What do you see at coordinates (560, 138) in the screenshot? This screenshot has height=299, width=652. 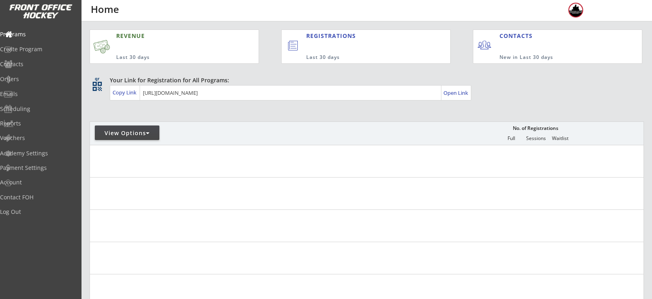 I see `div: Waitlist` at bounding box center [560, 138].